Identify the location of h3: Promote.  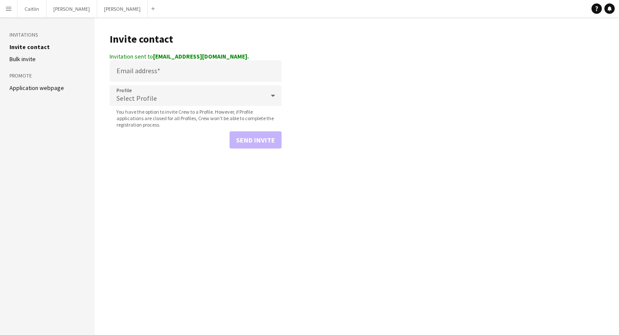
(47, 76).